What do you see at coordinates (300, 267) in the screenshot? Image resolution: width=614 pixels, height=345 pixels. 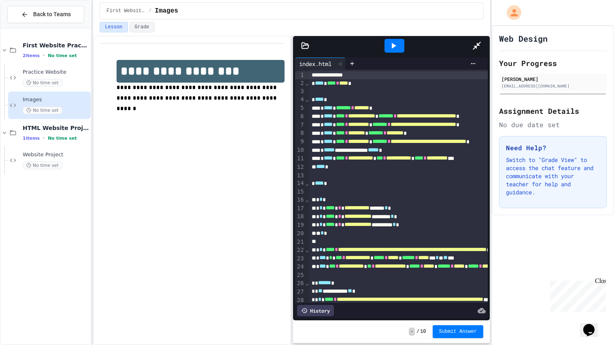 I see `div: 24` at bounding box center [300, 267].